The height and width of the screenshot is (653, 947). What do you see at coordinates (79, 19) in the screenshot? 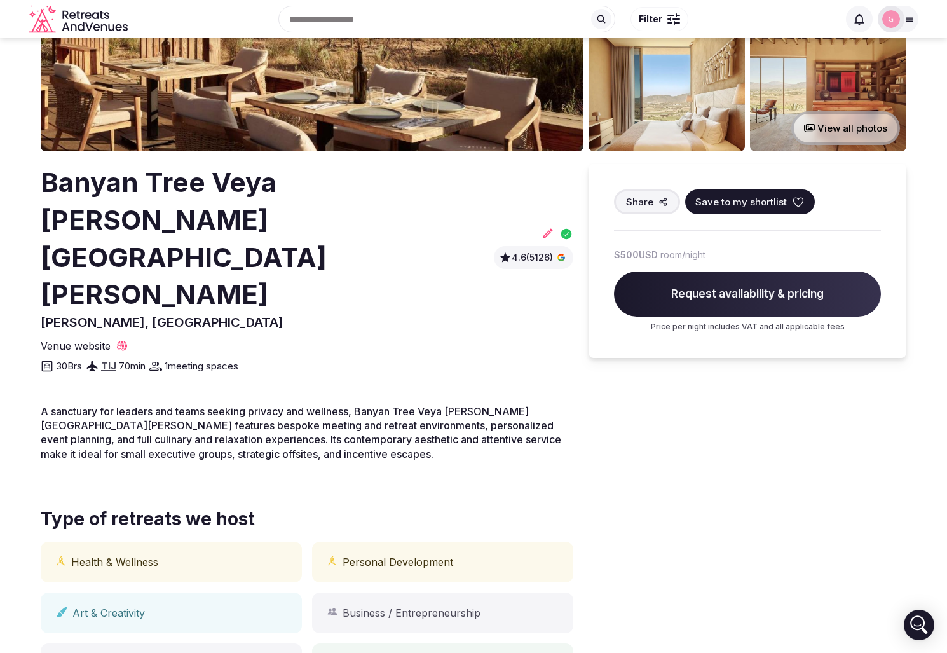
I see `a: Visit the homepage` at bounding box center [79, 19].